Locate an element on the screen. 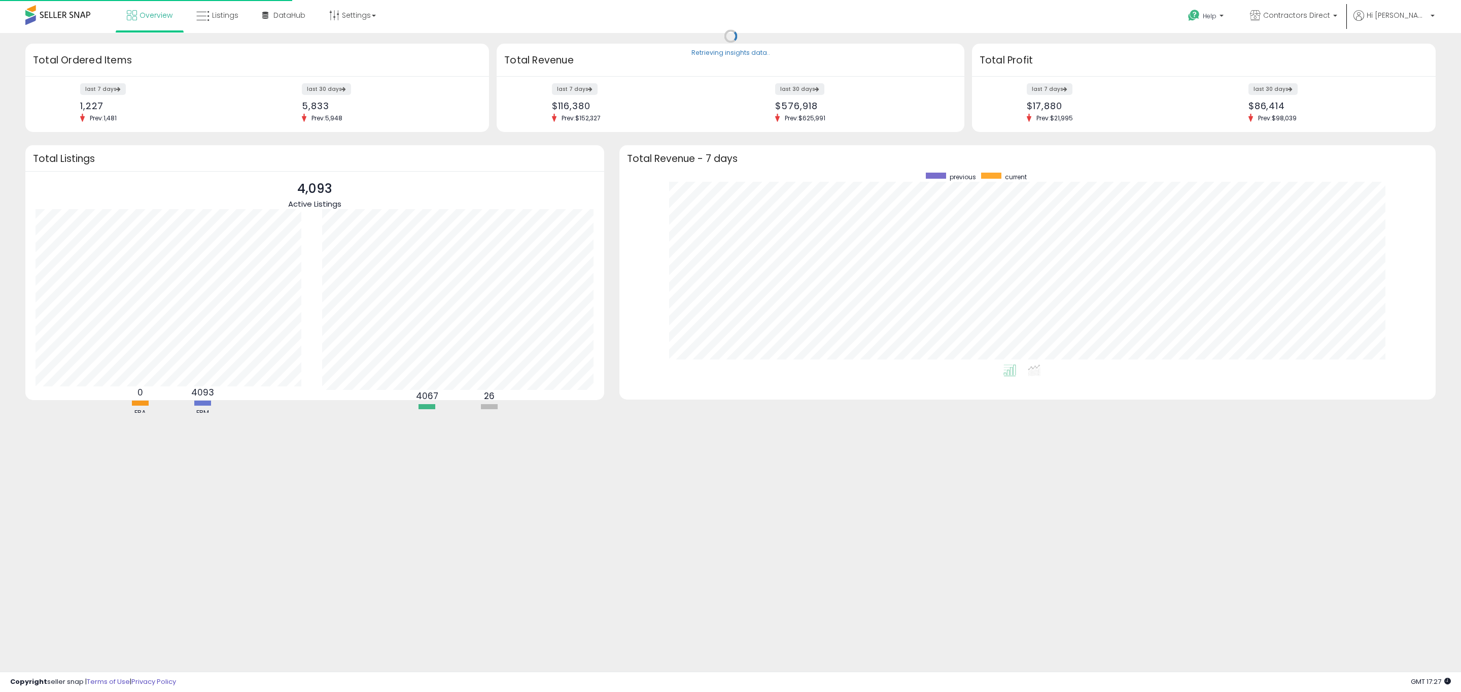 This screenshot has height=692, width=1461. b: 4093 is located at coordinates (202, 392).